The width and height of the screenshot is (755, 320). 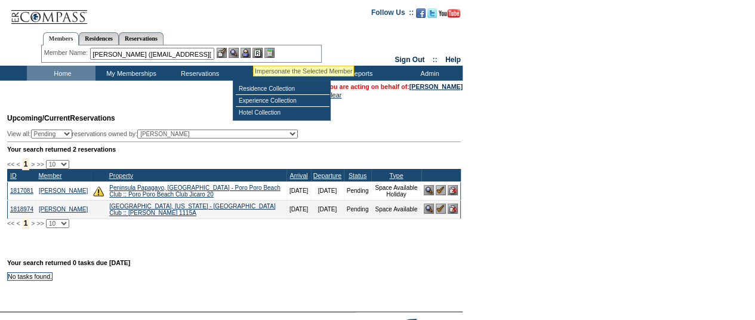 What do you see at coordinates (358, 175) in the screenshot?
I see `a: Status` at bounding box center [358, 175].